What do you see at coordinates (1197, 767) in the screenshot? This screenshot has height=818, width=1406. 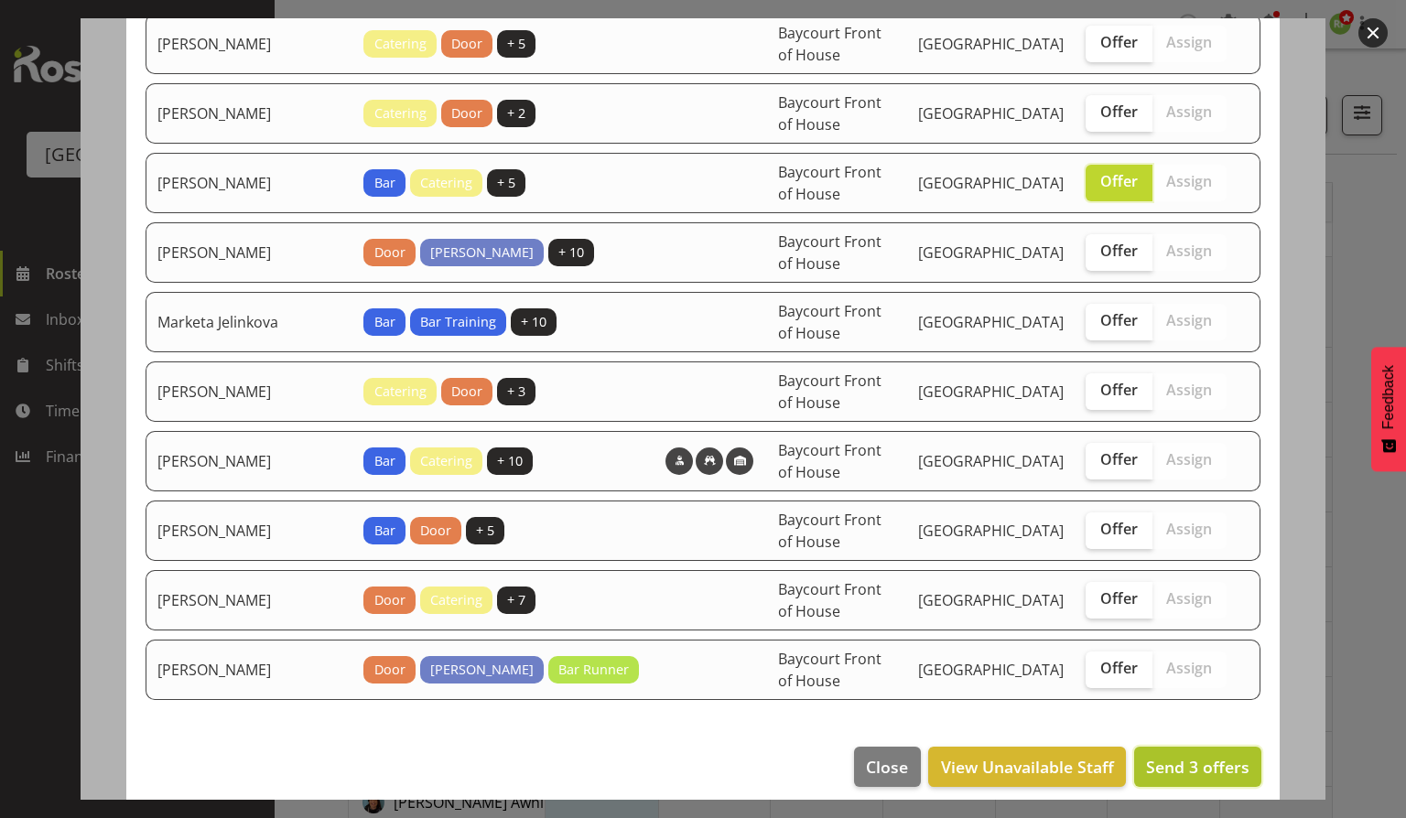 I see `button: Send 3 offers` at bounding box center [1197, 767].